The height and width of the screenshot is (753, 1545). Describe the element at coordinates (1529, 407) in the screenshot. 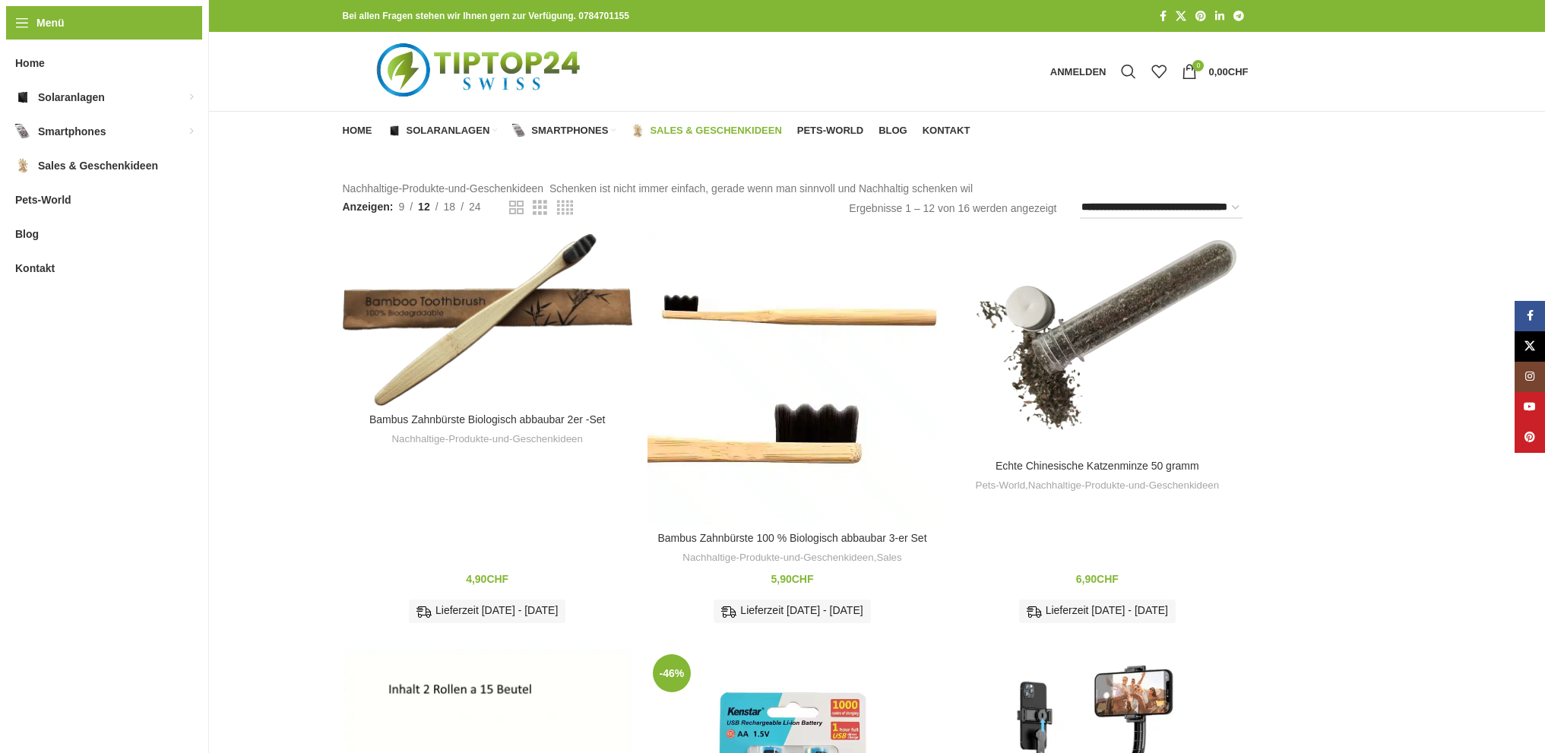

I see `a: YouTube Social Link` at that location.